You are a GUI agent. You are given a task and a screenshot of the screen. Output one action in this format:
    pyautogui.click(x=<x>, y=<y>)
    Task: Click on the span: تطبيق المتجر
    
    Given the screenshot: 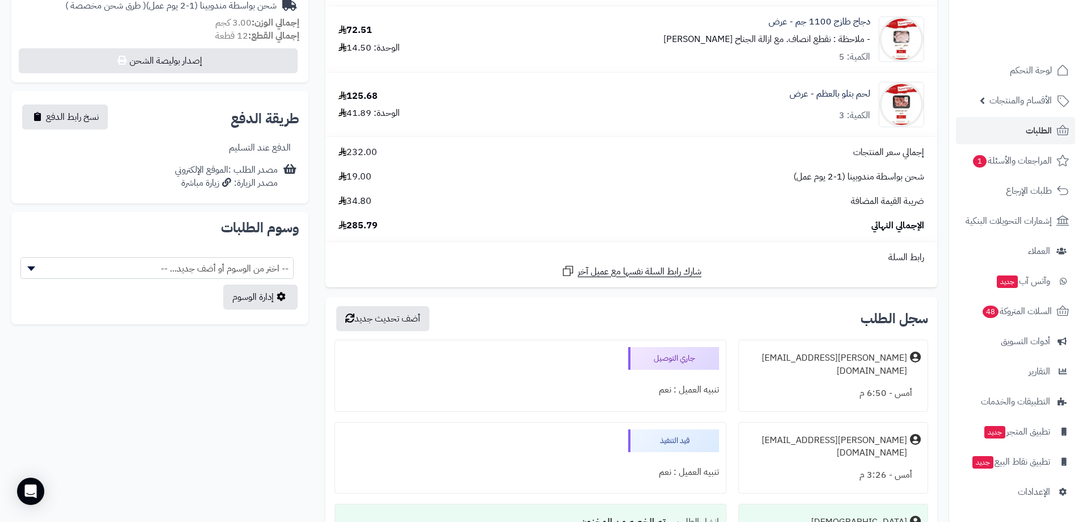 What is the action you would take?
    pyautogui.click(x=1017, y=432)
    